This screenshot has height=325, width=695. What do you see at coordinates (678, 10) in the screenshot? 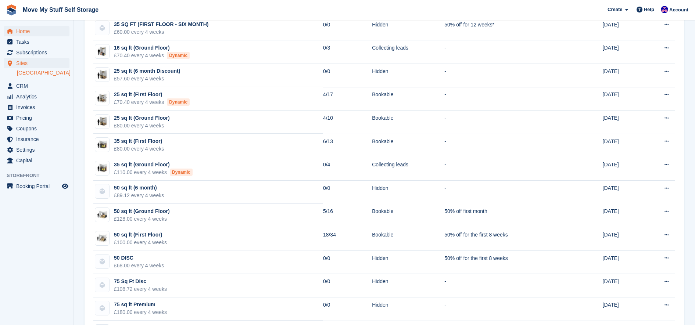
I see `span: Account` at bounding box center [678, 10].